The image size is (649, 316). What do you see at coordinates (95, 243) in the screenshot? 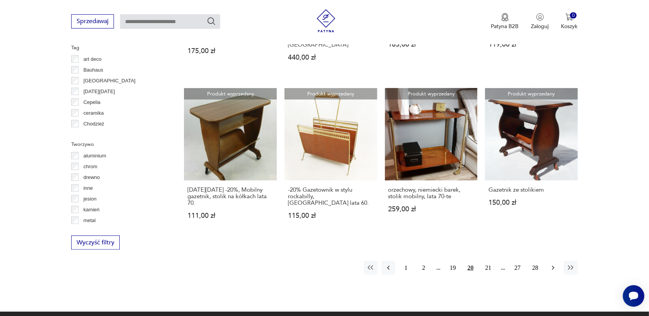
I see `button: Wyczyść filtry` at bounding box center [95, 243].